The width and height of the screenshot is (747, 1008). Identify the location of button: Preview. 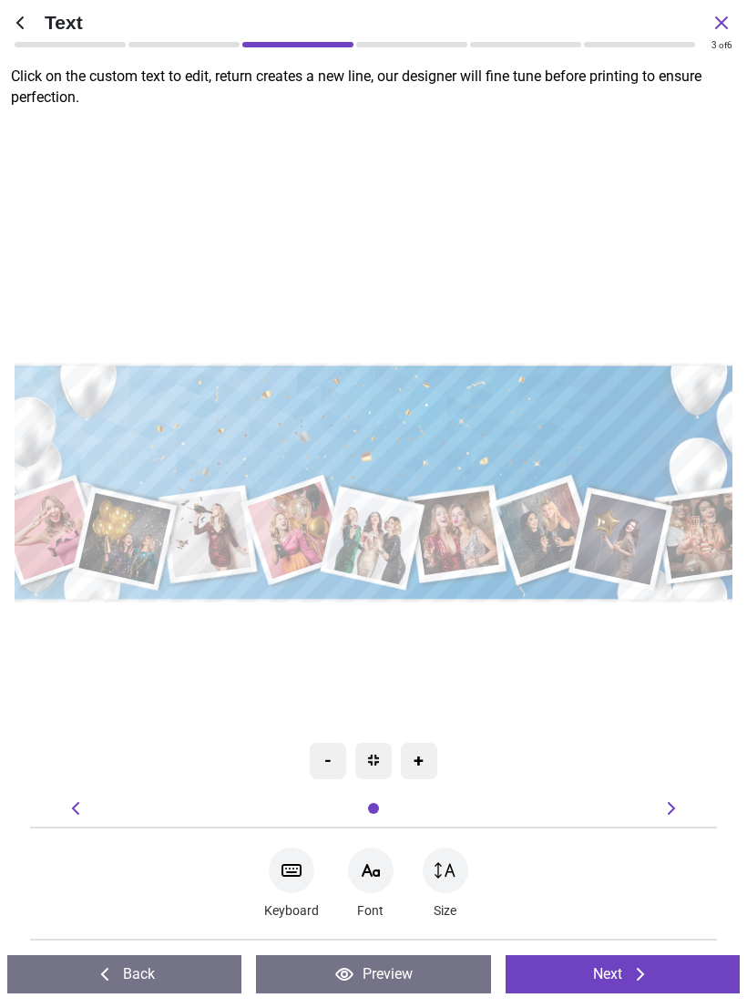
(373, 974).